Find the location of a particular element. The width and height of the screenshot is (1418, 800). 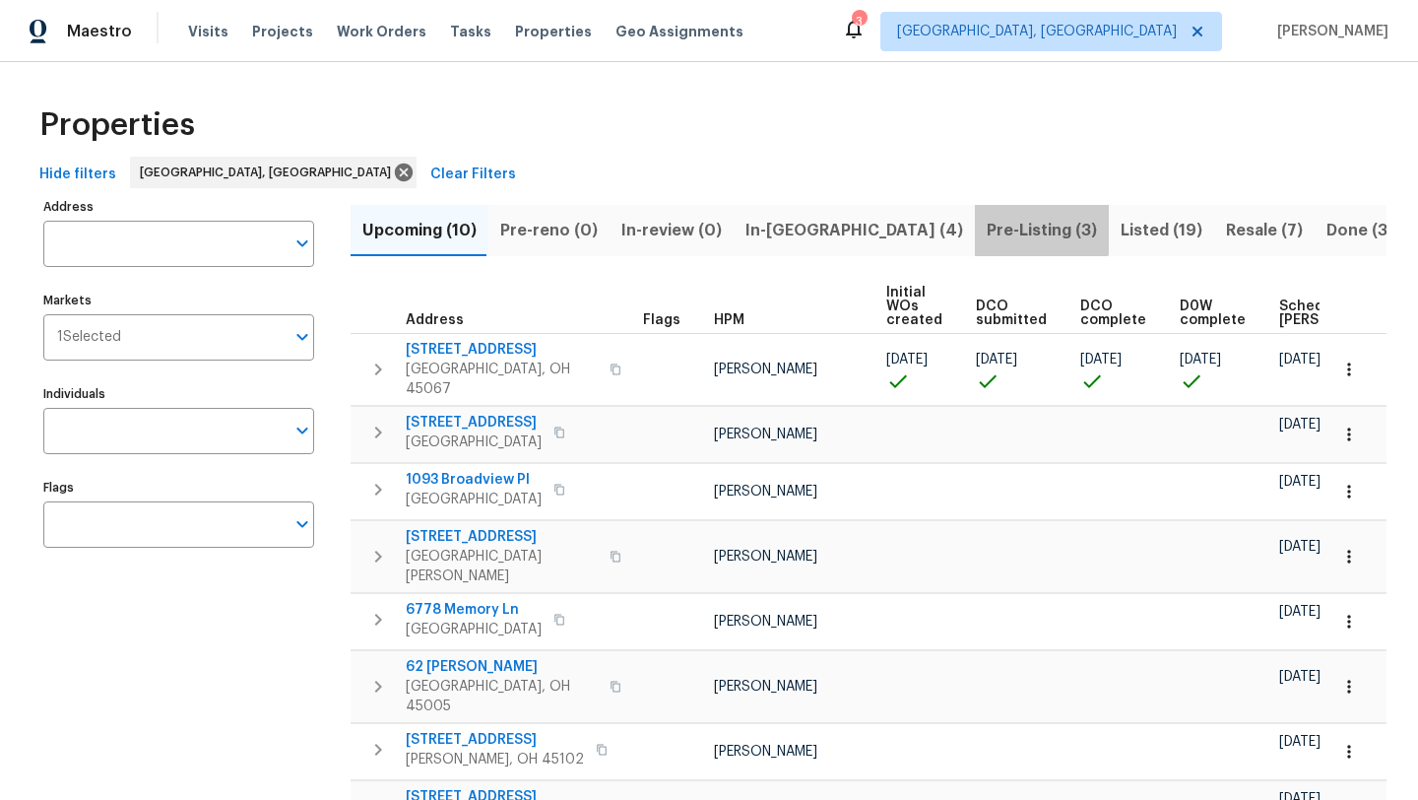

span: Address is located at coordinates (434, 320).